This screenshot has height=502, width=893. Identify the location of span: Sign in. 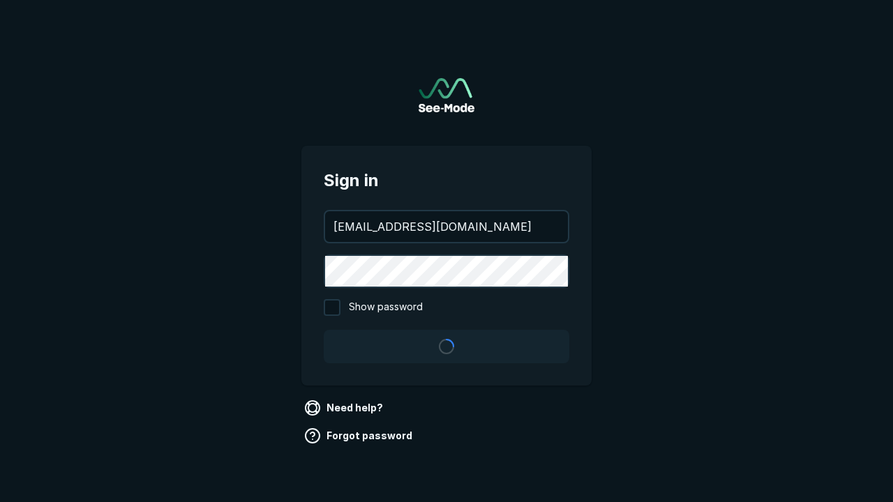
(447, 181).